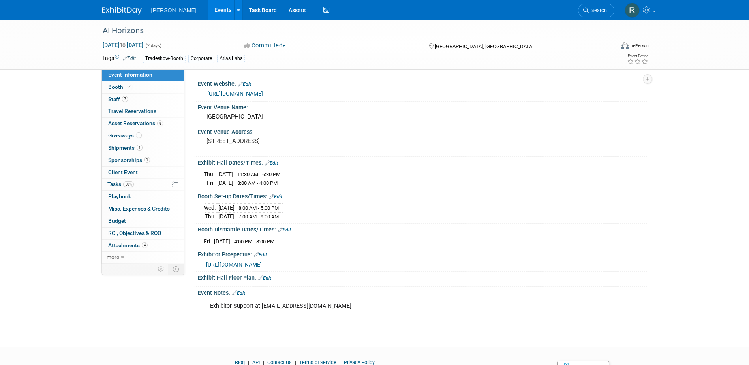 Image resolution: width=749 pixels, height=365 pixels. What do you see at coordinates (265, 45) in the screenshot?
I see `button: Committed` at bounding box center [265, 45].